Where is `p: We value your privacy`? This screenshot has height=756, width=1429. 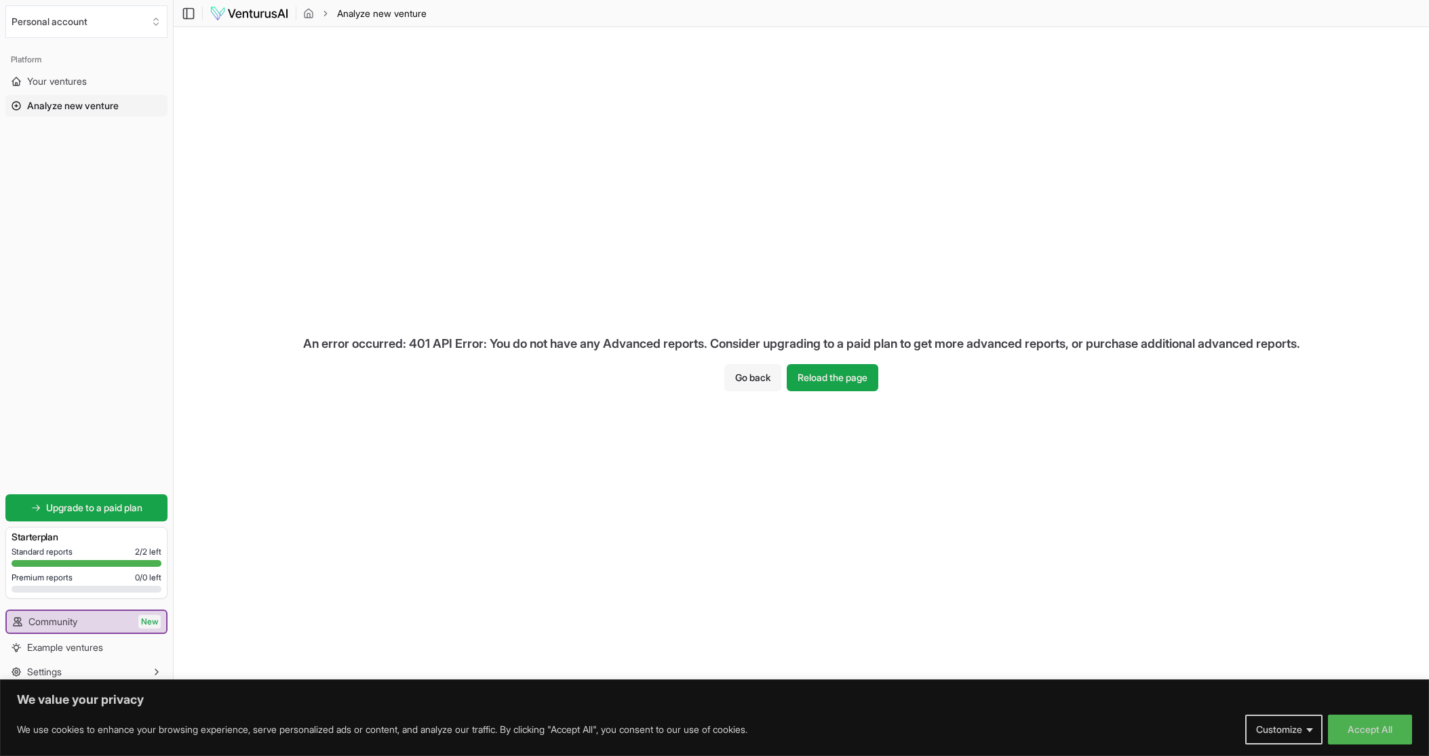 p: We value your privacy is located at coordinates (714, 700).